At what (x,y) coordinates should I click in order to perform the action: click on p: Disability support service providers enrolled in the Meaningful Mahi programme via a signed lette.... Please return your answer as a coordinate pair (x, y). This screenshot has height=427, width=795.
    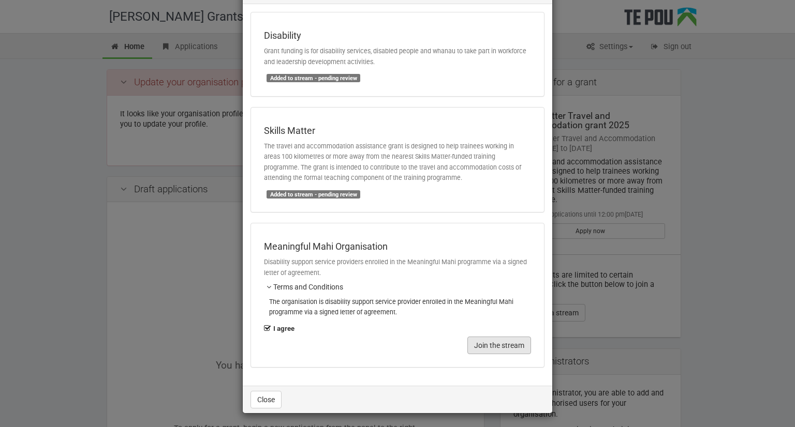
    Looking at the image, I should click on (397, 268).